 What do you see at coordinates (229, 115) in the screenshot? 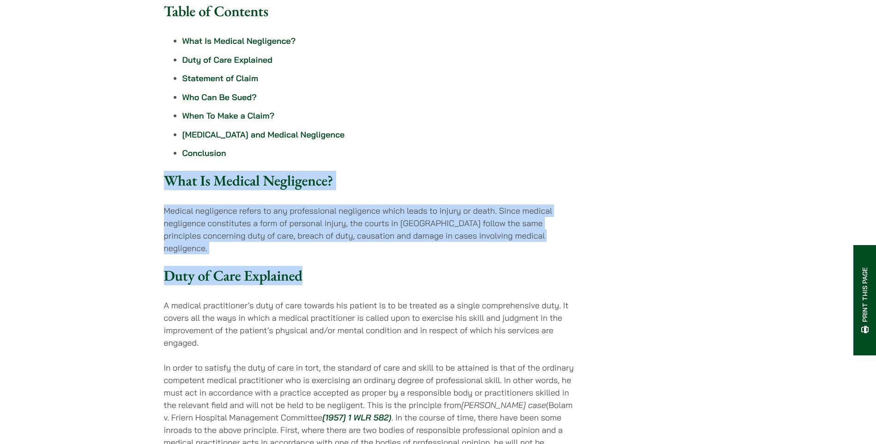
I see `a: When To Make a Claim?` at bounding box center [229, 115].